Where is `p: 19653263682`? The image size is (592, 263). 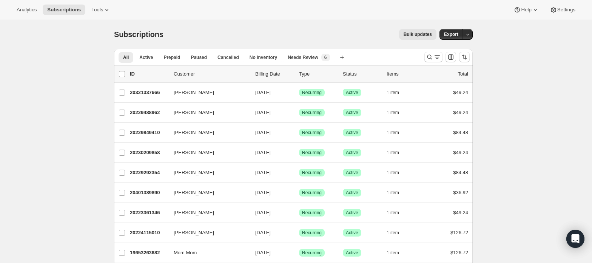
p: 19653263682 is located at coordinates (149, 253).